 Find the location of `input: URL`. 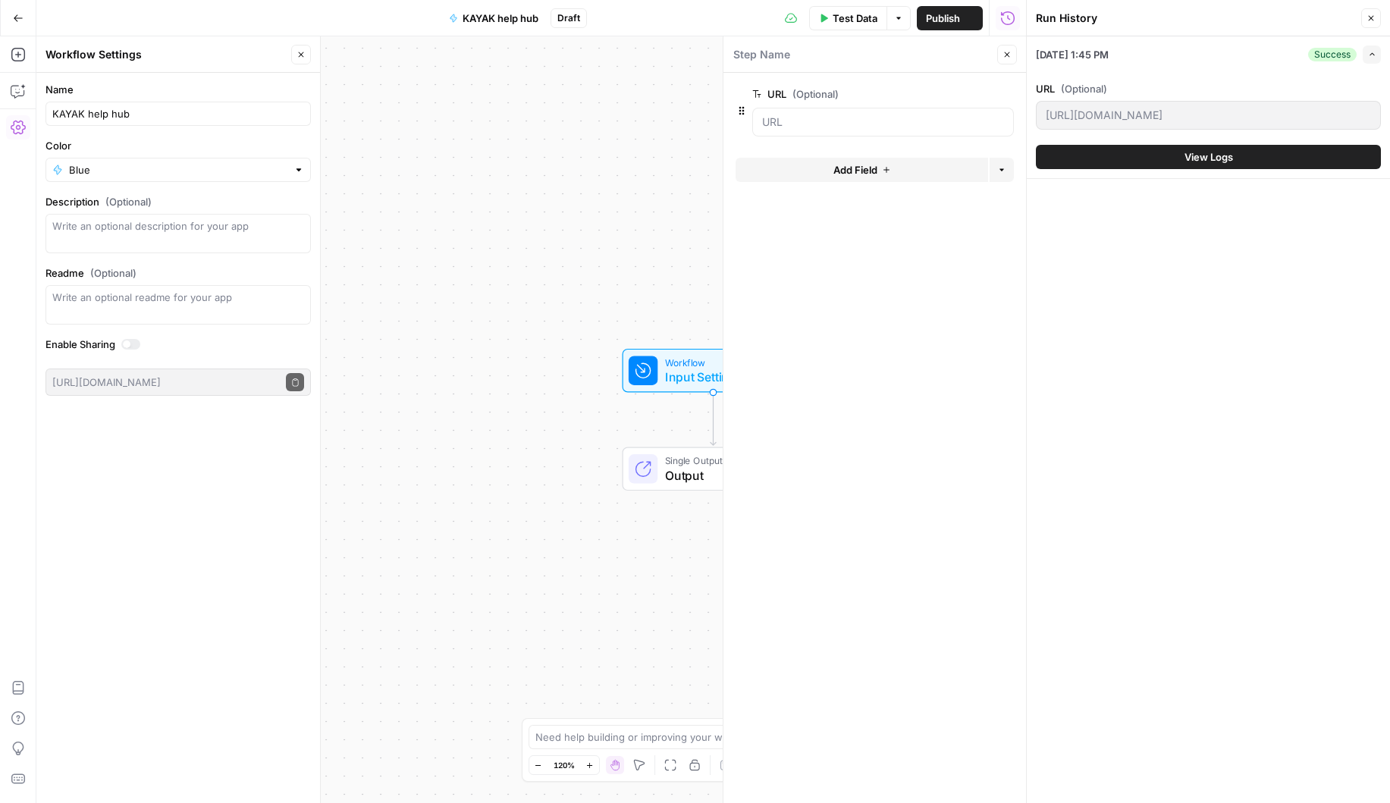

input: URL is located at coordinates (883, 122).